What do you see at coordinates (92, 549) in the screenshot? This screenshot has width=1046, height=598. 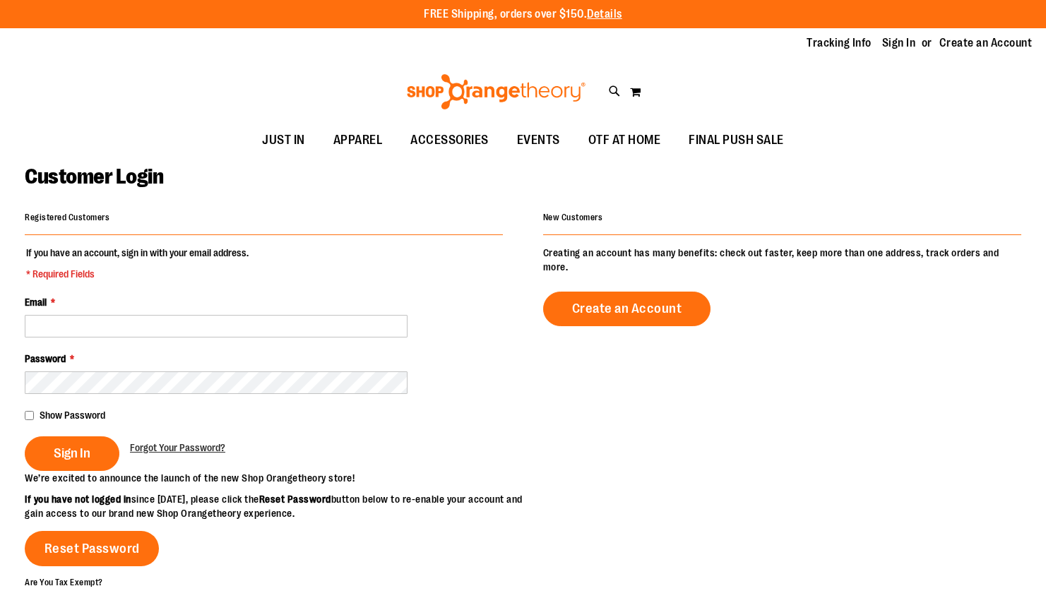 I see `span: Reset Password` at bounding box center [92, 549].